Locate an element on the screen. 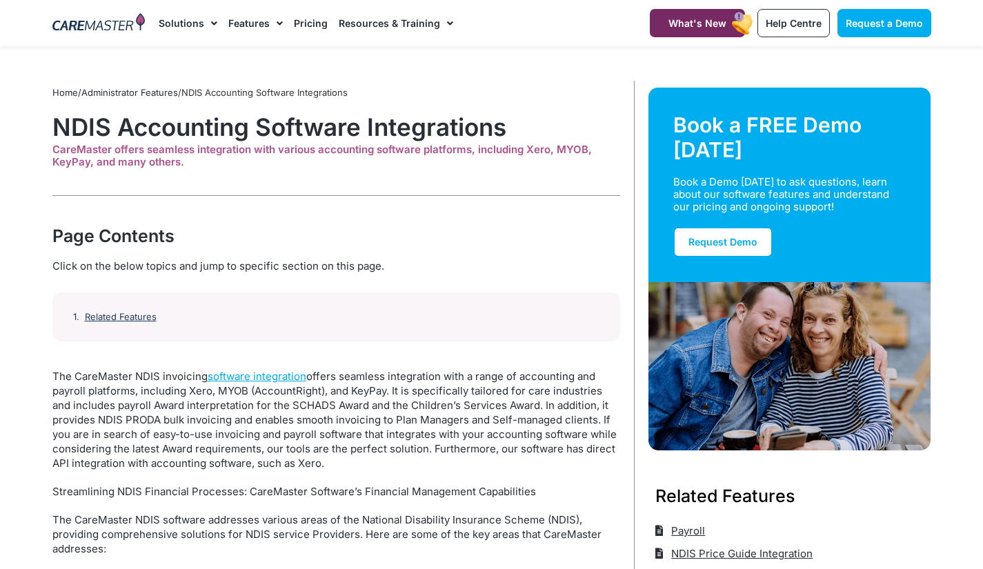  h3: Related Features is located at coordinates (790, 496).